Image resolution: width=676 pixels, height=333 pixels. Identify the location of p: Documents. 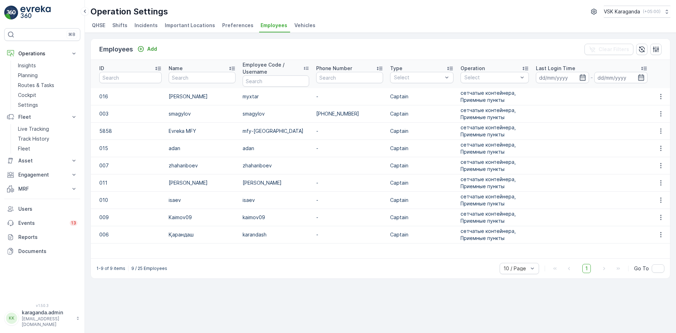
(48, 251).